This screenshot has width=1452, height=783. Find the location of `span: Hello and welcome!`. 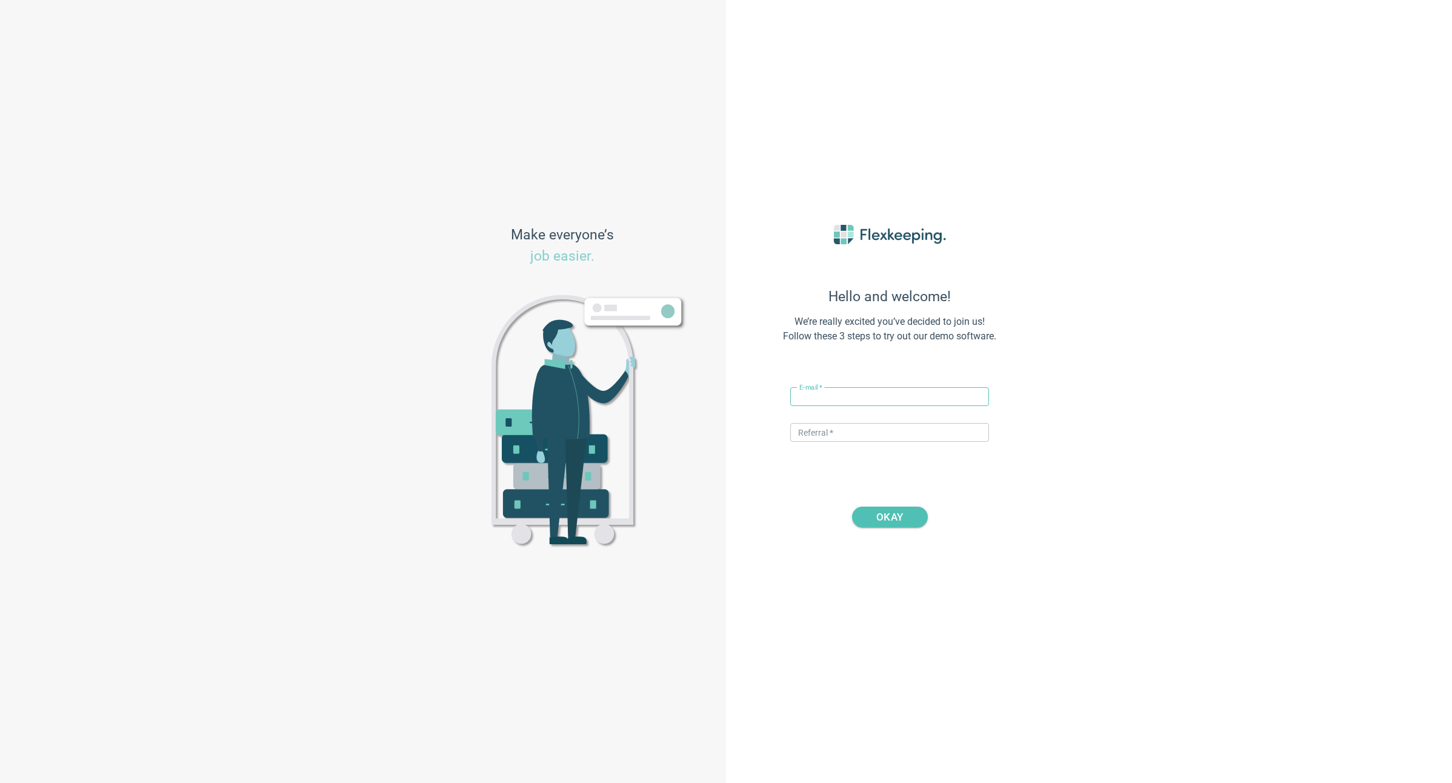

span: Hello and welcome! is located at coordinates (889, 296).